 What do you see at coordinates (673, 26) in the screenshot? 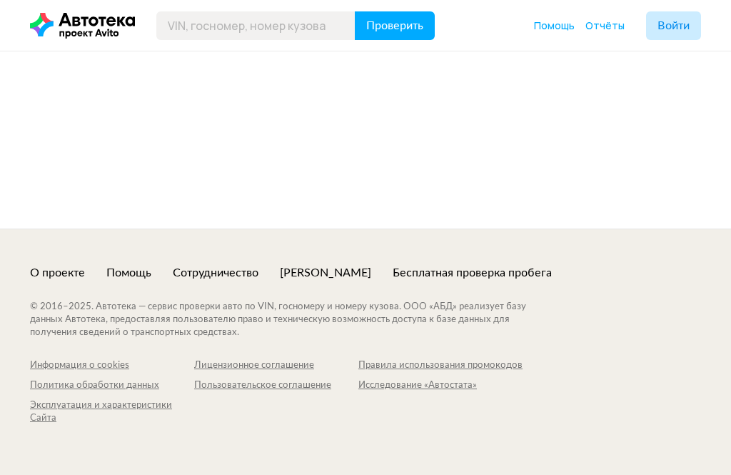
I see `span: Войти` at bounding box center [673, 26].